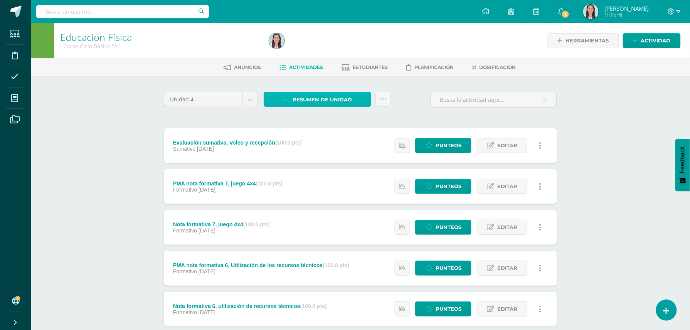  What do you see at coordinates (123, 12) in the screenshot?
I see `input: Busca un usuario...` at bounding box center [123, 12].